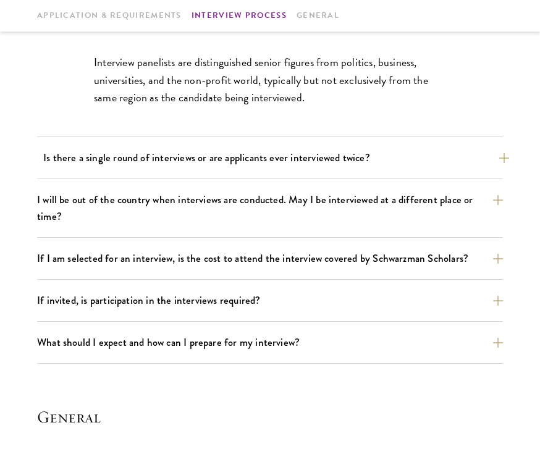  What do you see at coordinates (109, 15) in the screenshot?
I see `a: Application & Requirements` at bounding box center [109, 15].